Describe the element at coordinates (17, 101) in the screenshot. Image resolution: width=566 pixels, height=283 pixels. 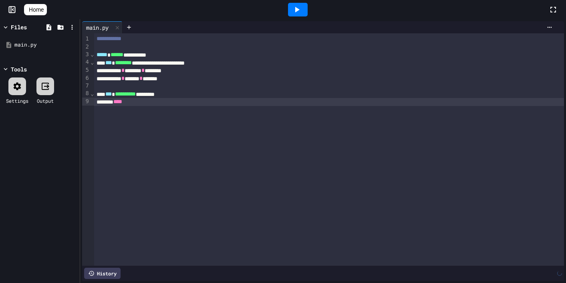
I see `div: Settings` at that location.